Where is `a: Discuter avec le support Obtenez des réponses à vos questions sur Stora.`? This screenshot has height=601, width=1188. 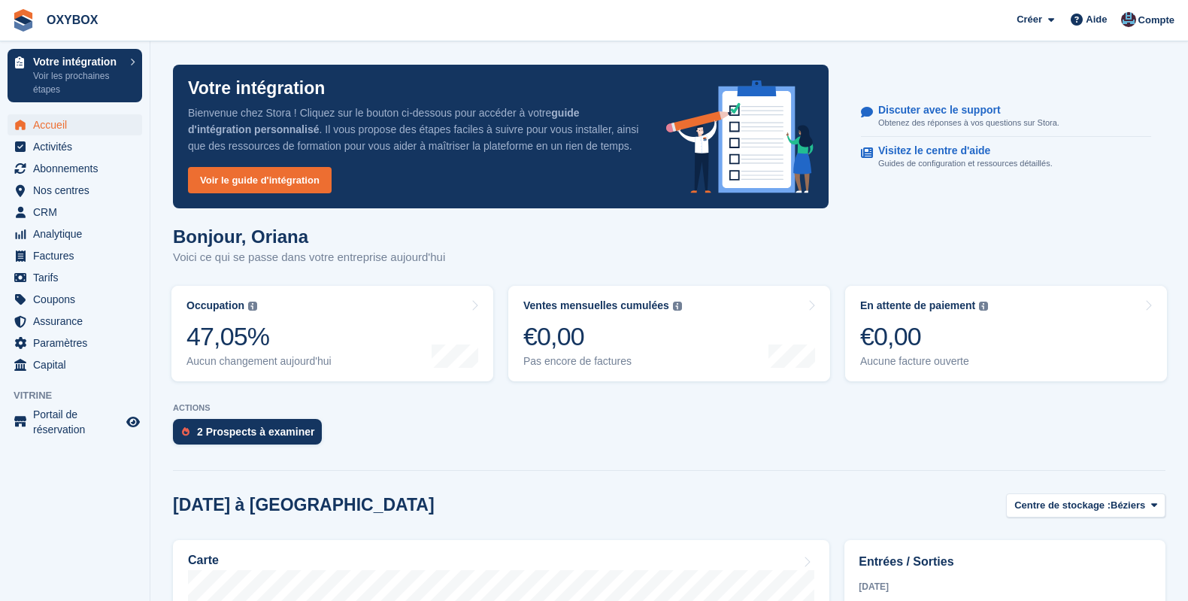
a: Discuter avec le support Obtenez des réponses à vos questions sur Stora. is located at coordinates (1006, 117).